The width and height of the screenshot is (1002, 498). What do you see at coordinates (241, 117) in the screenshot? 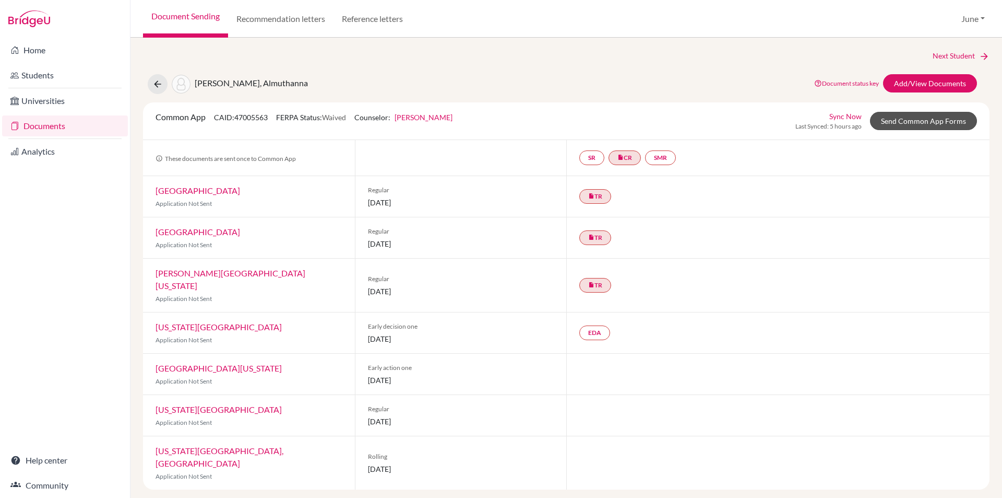
I see `span: CAID: 47005563` at bounding box center [241, 117].